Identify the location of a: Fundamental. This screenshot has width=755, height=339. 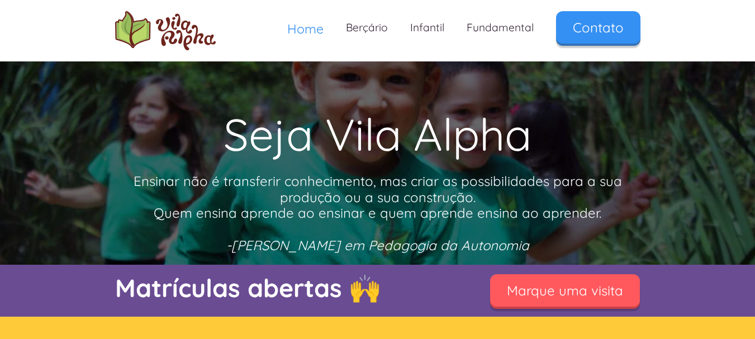
(500, 27).